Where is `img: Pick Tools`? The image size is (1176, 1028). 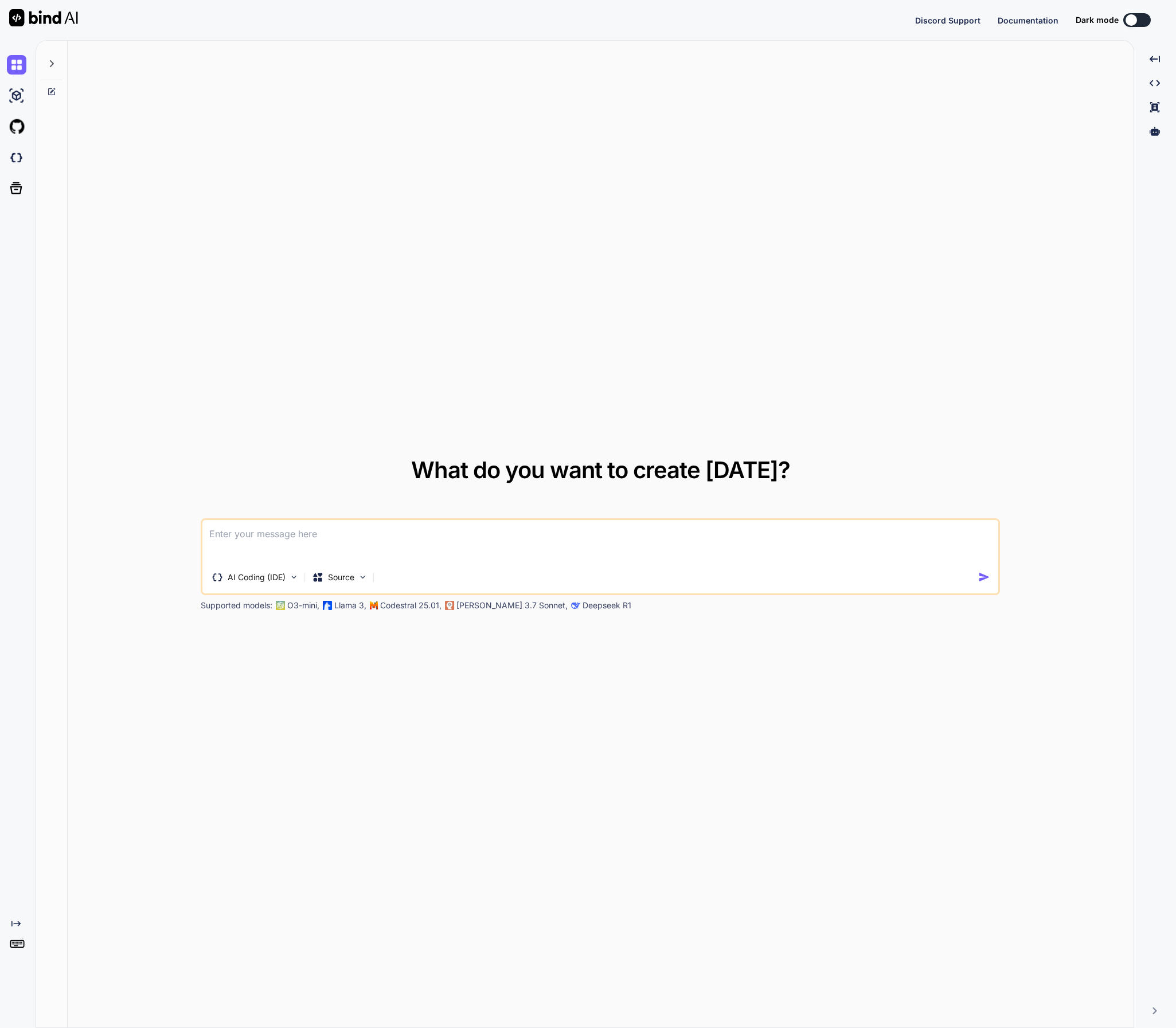
img: Pick Tools is located at coordinates (293, 576).